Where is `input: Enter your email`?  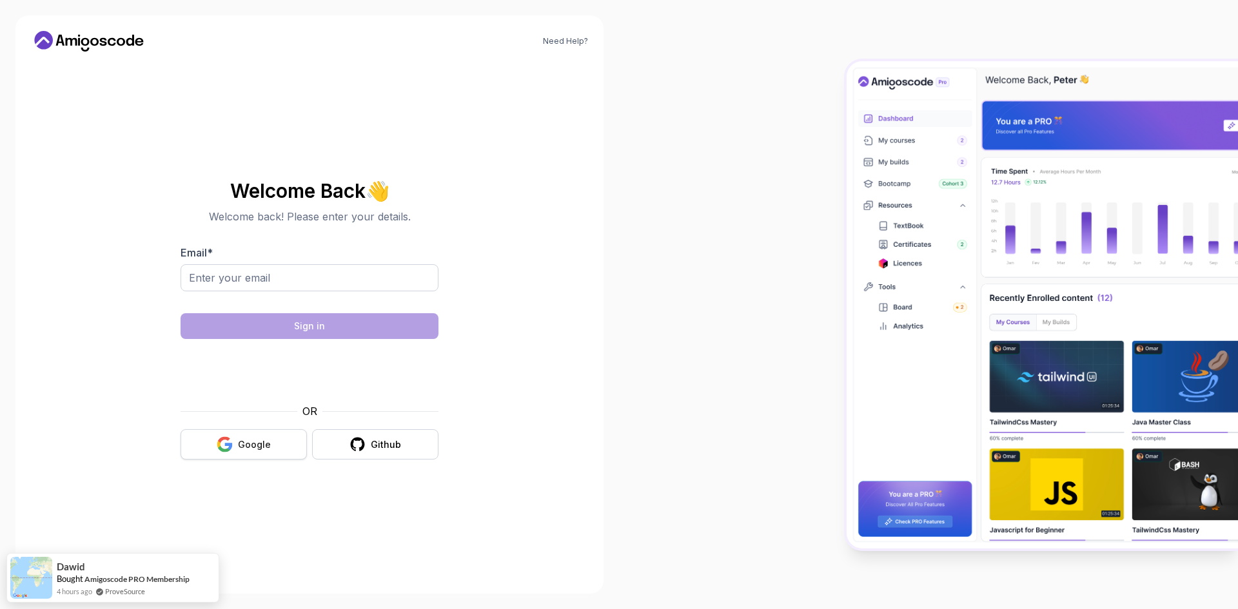
input: Enter your email is located at coordinates (310, 278).